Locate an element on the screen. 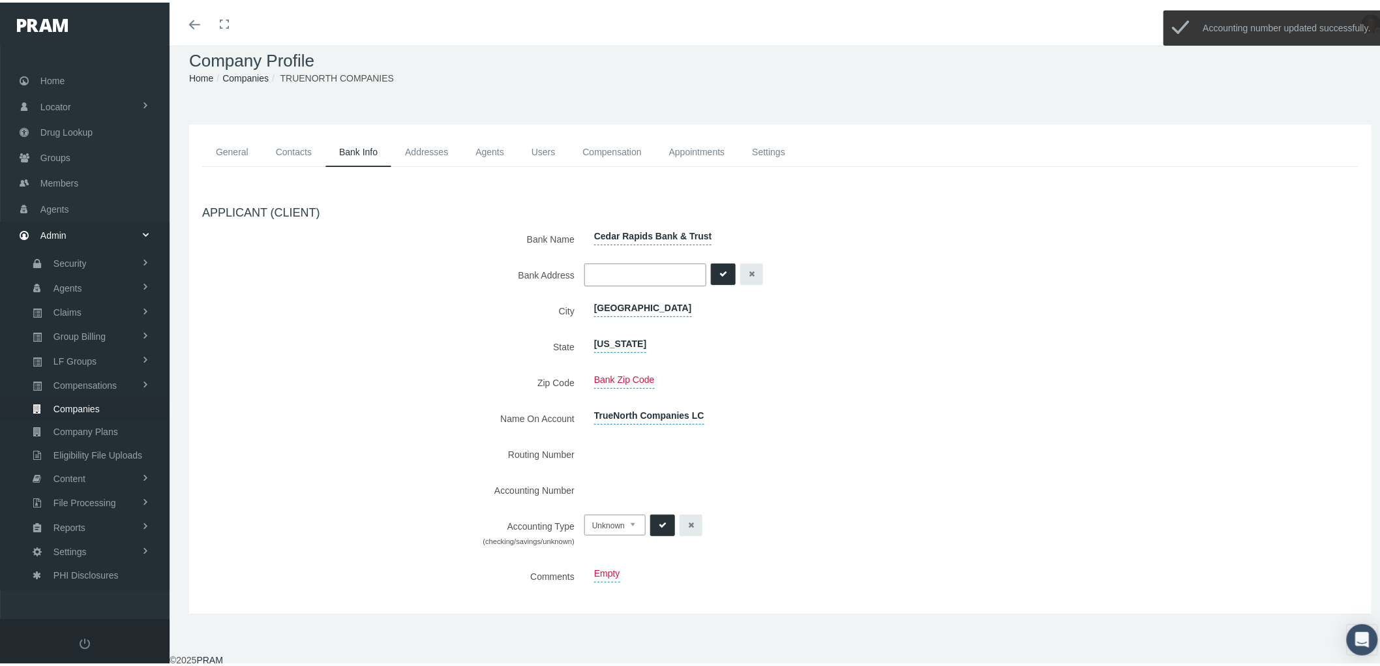 This screenshot has height=666, width=1380. span: Bank Zip Code is located at coordinates (624, 377).